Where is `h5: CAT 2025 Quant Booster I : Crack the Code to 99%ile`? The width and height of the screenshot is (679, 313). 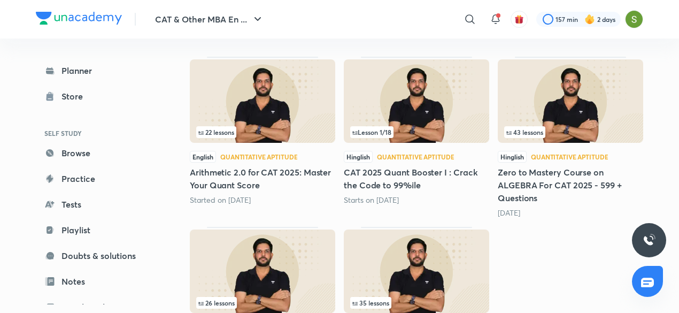 h5: CAT 2025 Quant Booster I : Crack the Code to 99%ile is located at coordinates (417, 179).